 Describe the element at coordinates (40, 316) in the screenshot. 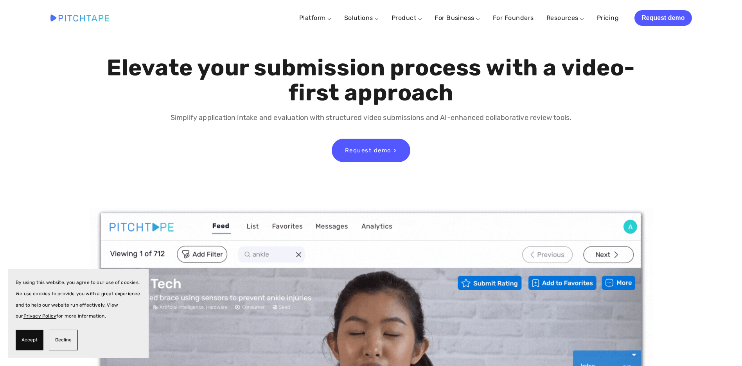

I see `a: Privacy Policy` at that location.